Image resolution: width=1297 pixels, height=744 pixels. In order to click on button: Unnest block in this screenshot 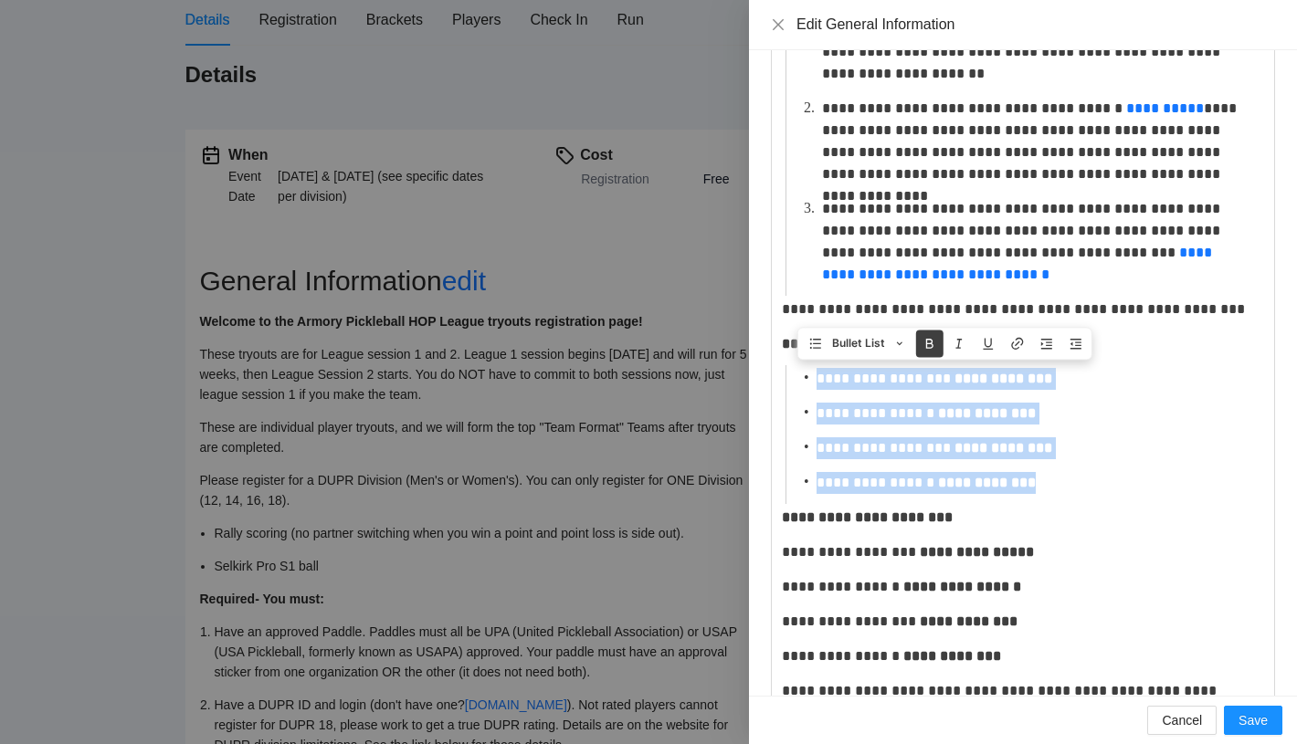, I will do `click(1075, 343)`.